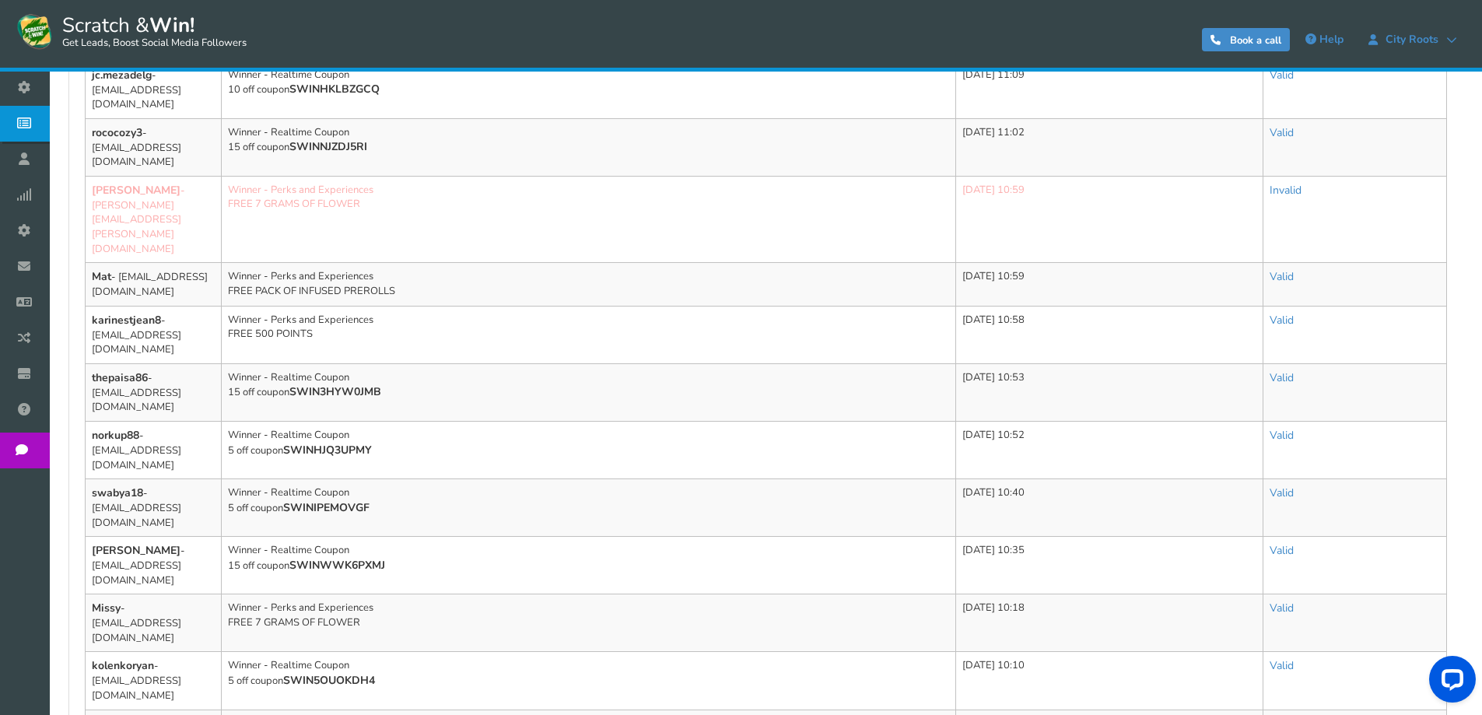 The image size is (1482, 715). I want to click on a: Book a call, so click(1246, 40).